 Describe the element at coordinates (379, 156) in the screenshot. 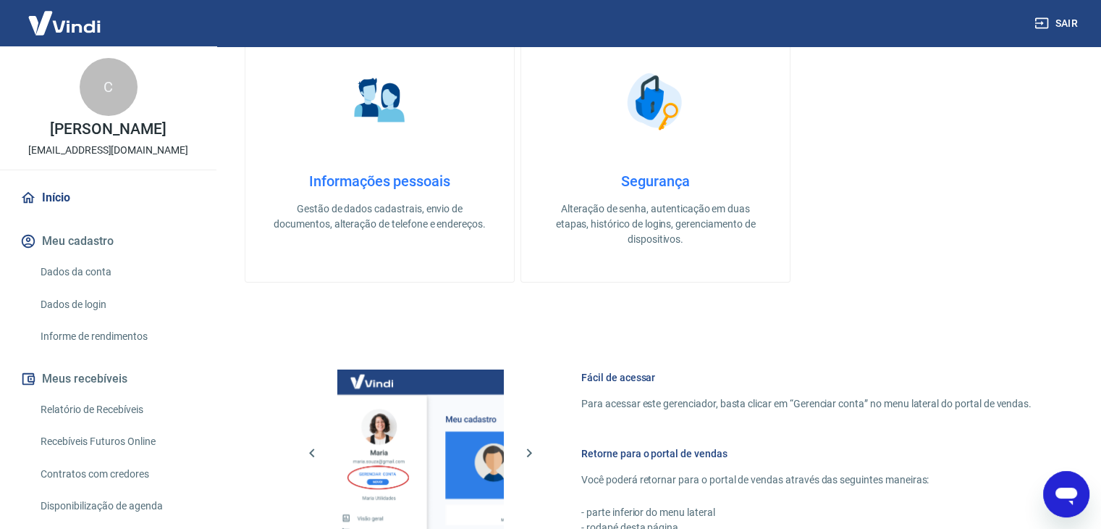

I see `a: Informações pessoaisInformações pessoaisGestão de dados cadastrais, envio de documentos, alteraçã...` at that location.